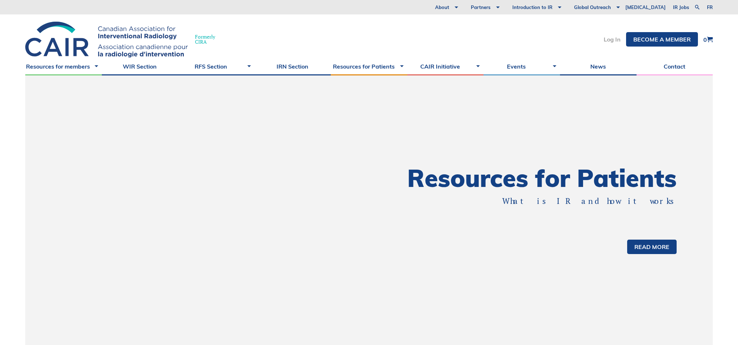  What do you see at coordinates (675, 66) in the screenshot?
I see `a: Contact` at bounding box center [675, 66].